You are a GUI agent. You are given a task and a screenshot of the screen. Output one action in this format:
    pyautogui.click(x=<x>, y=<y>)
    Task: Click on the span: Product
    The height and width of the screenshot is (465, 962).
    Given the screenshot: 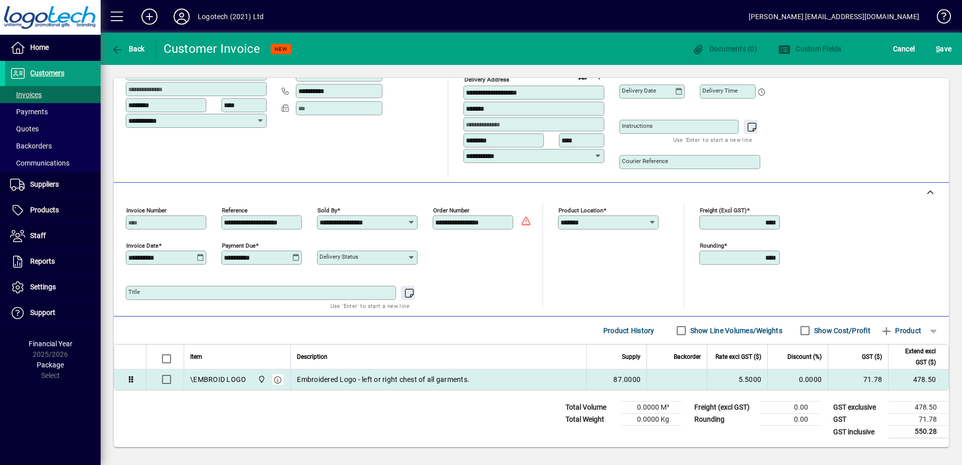 What is the action you would take?
    pyautogui.click(x=900, y=330)
    